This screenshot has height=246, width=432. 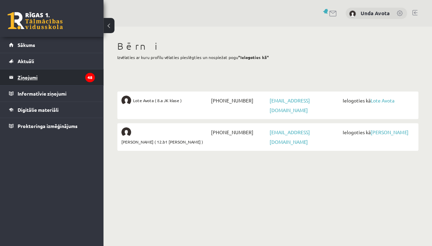 I want to click on a: Rīgas 1. Tālmācības vidusskola, so click(x=35, y=21).